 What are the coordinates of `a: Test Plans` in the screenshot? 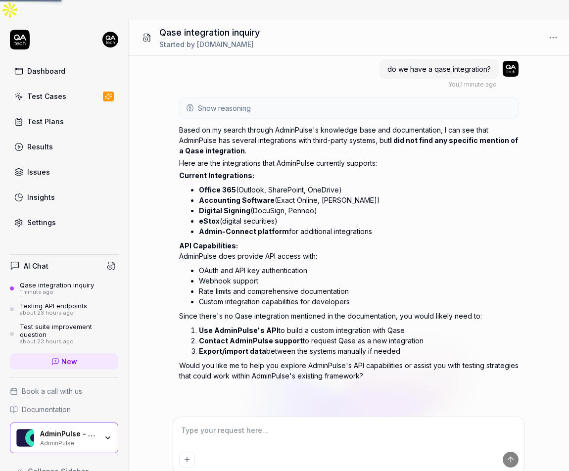 It's located at (64, 121).